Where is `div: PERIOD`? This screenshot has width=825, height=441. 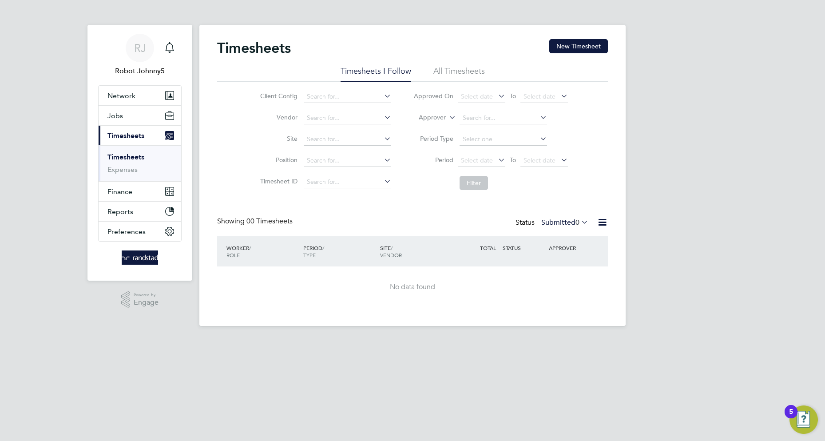
div: PERIOD is located at coordinates (339, 251).